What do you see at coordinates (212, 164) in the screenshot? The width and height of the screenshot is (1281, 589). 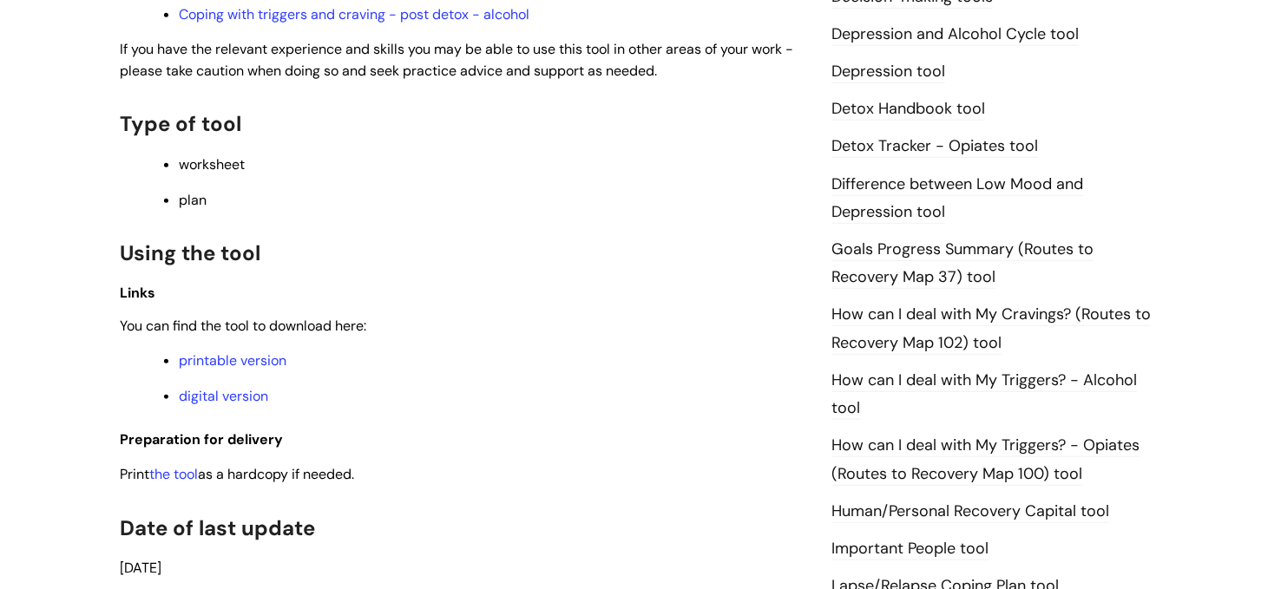 I see `span: worksheet` at bounding box center [212, 164].